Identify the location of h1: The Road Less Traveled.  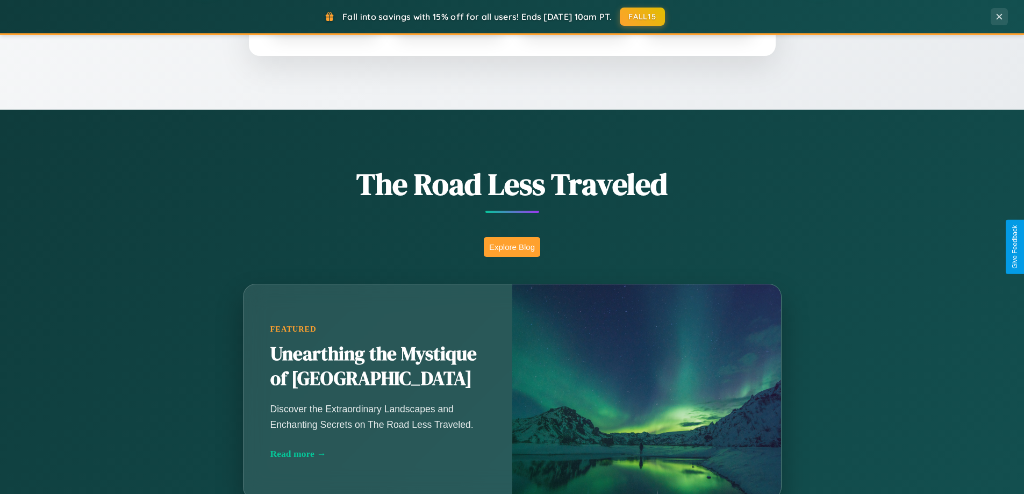
(512, 184).